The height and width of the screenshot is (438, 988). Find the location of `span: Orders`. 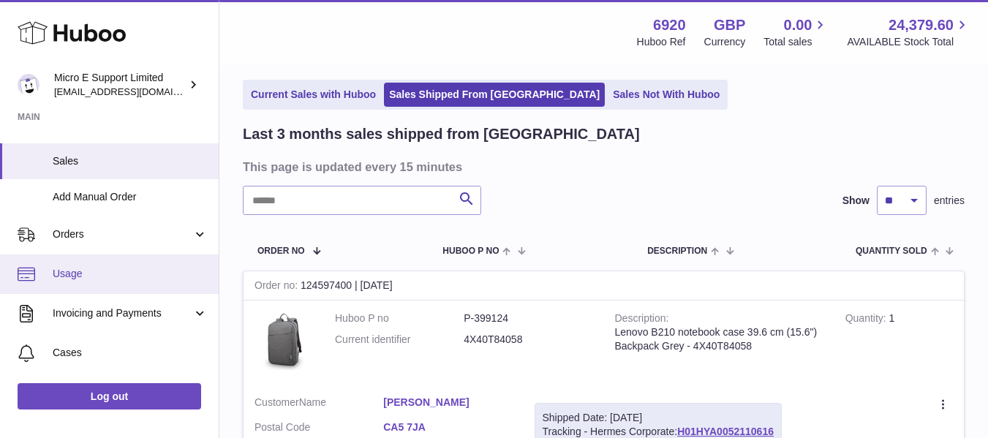

span: Orders is located at coordinates (122, 234).